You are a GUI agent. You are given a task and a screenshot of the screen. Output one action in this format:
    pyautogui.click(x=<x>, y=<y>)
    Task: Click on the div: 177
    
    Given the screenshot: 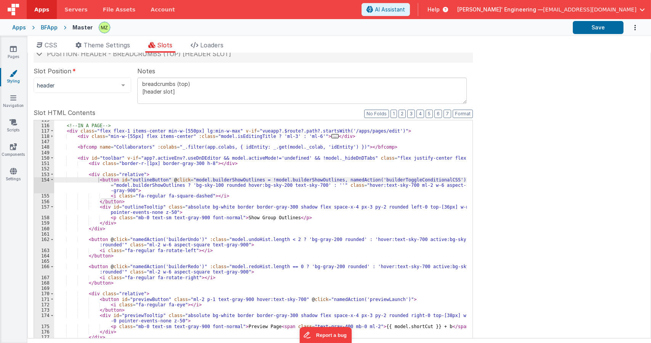 What is the action you would take?
    pyautogui.click(x=44, y=337)
    